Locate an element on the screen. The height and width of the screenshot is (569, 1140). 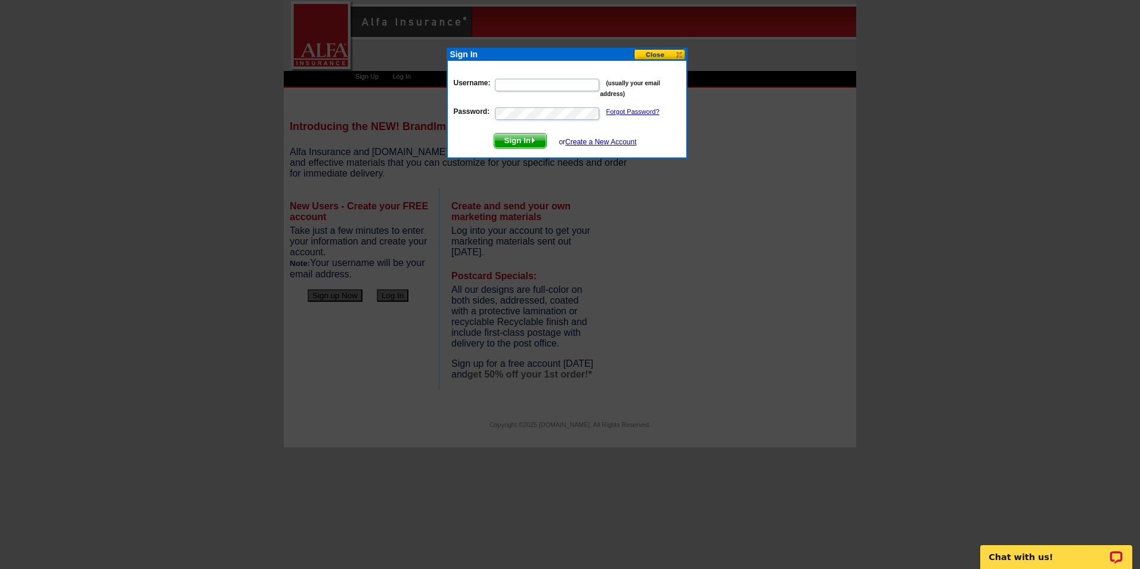
a: Create a New Account is located at coordinates (600, 142).